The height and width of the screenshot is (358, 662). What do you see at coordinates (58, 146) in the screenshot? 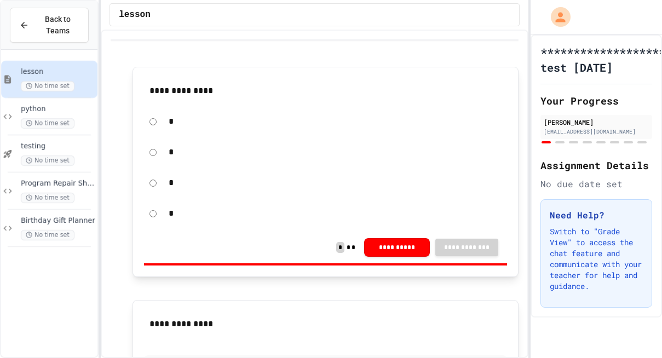
I see `span: testing` at bounding box center [58, 146].